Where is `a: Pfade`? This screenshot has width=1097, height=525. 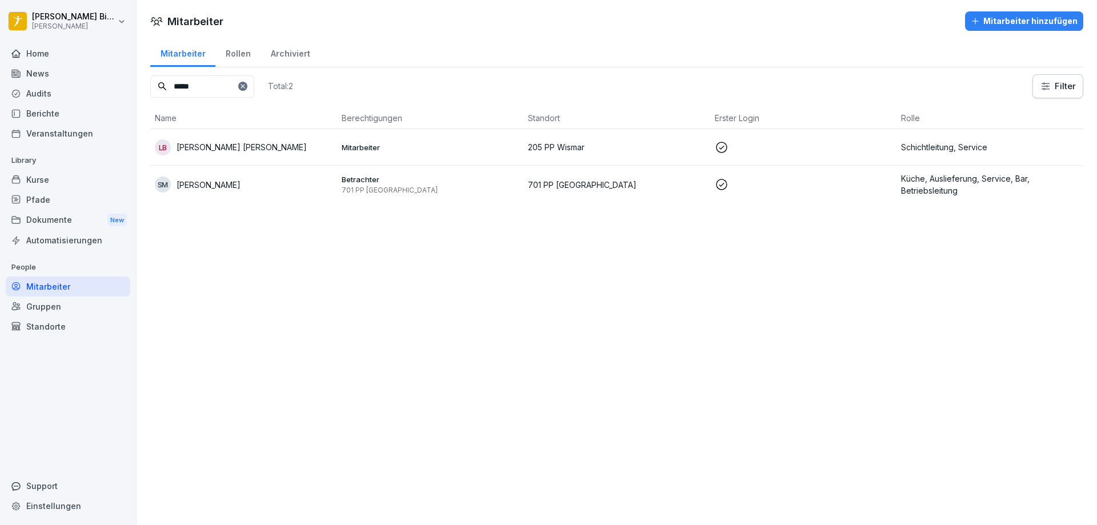
a: Pfade is located at coordinates (68, 199).